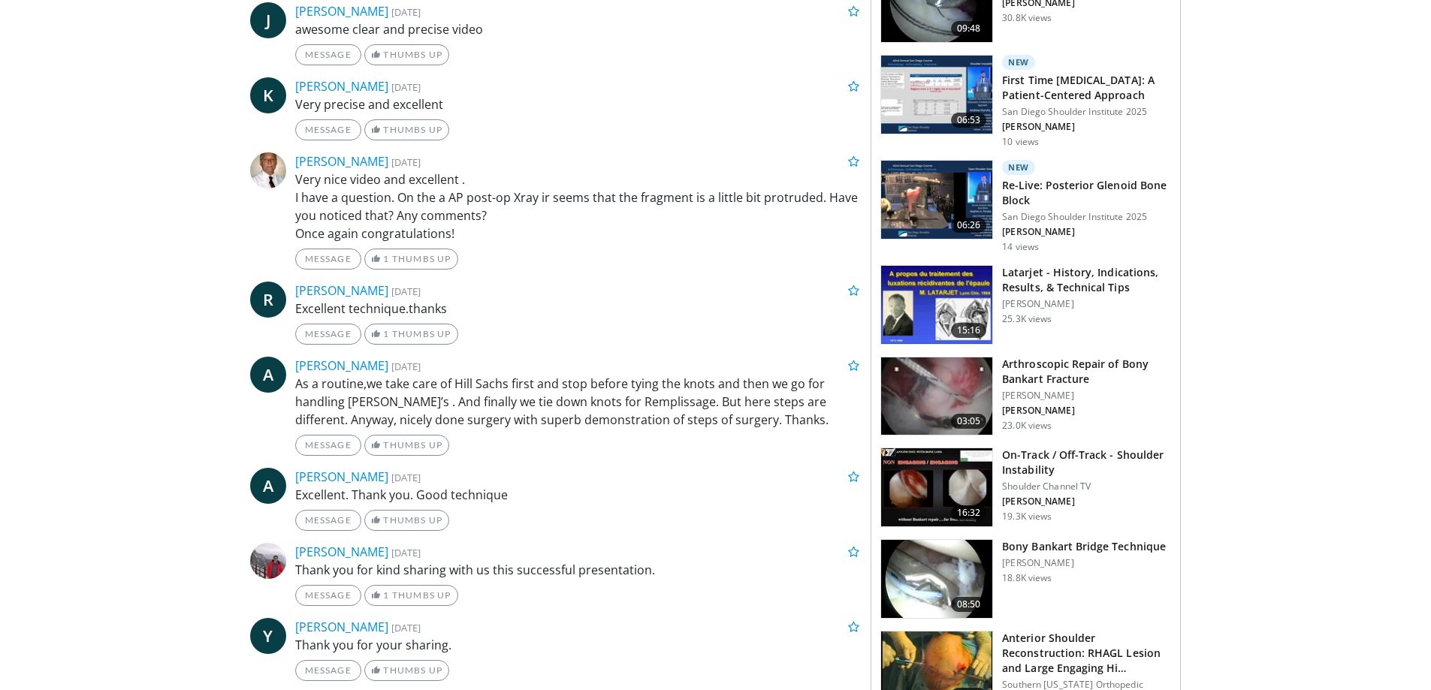 The height and width of the screenshot is (690, 1431). What do you see at coordinates (1086, 280) in the screenshot?
I see `h3: Latarjet - History, Indications, Results, & Technical Tips` at bounding box center [1086, 280].